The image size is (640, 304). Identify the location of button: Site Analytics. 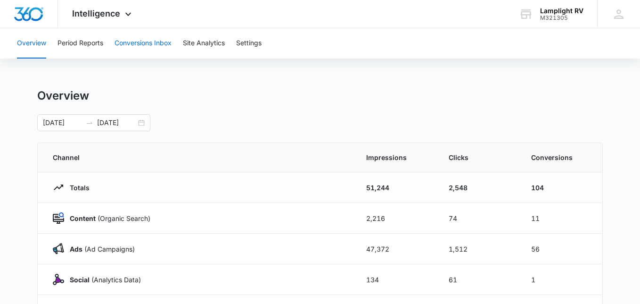
(204, 43).